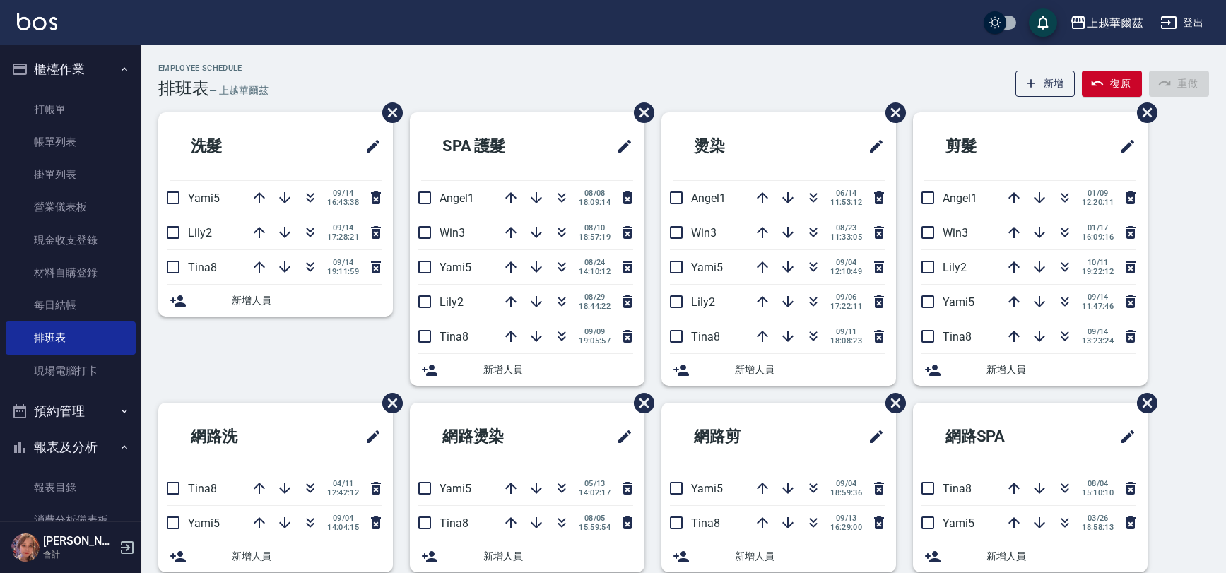 The height and width of the screenshot is (573, 1226). What do you see at coordinates (594, 227) in the screenshot?
I see `span: 08/10` at bounding box center [594, 227].